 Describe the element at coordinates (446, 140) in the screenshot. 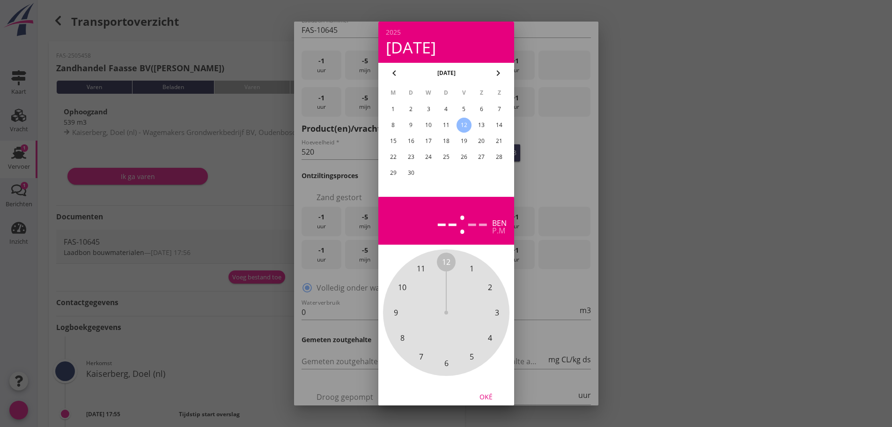

I see `font: 18` at that location.